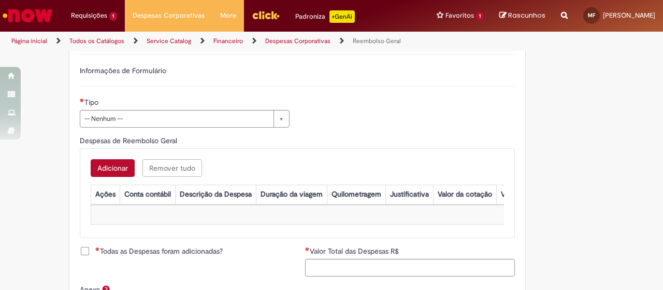 This screenshot has width=663, height=290. Describe the element at coordinates (112, 168) in the screenshot. I see `button: Add a row for Despesas de Reembolso Geral` at that location.